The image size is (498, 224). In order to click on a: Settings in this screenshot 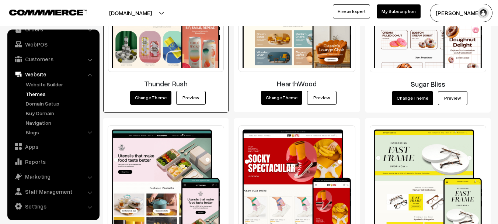, I will do `click(53, 206)`.